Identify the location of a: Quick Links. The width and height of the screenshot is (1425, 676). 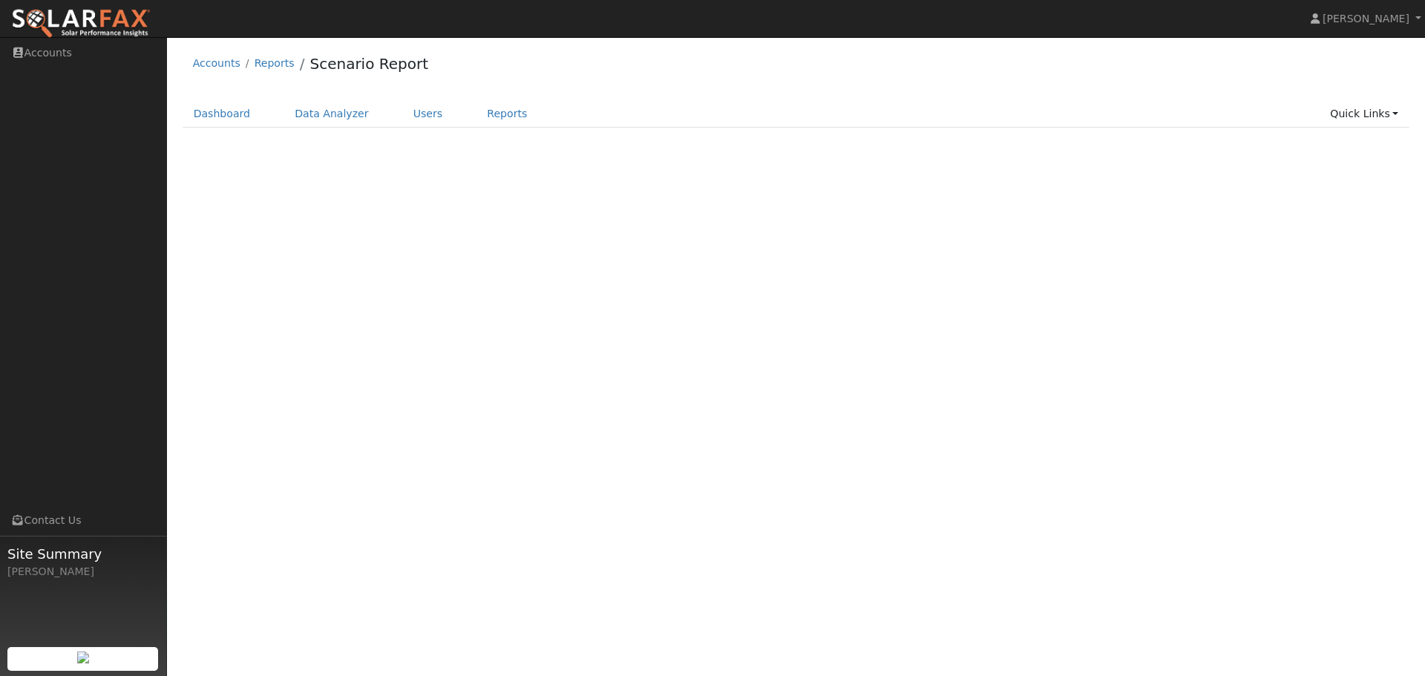
(1364, 114).